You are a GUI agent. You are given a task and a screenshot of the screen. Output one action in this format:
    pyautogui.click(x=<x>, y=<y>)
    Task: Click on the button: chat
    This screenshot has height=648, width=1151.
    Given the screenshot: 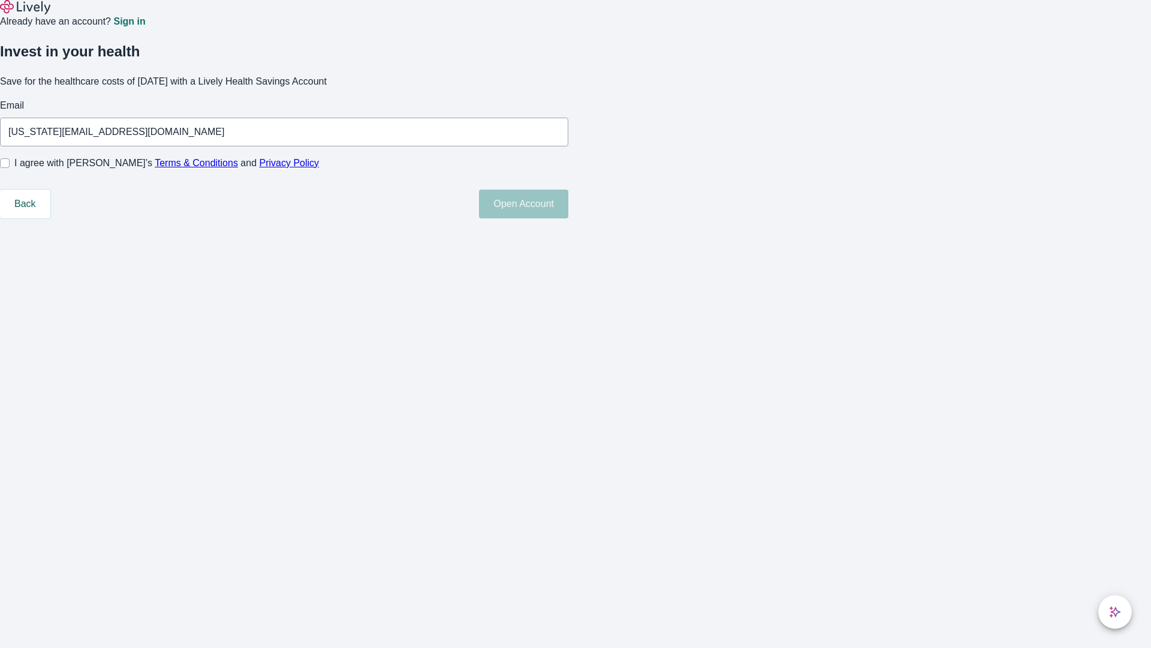 What is the action you would take?
    pyautogui.click(x=1115, y=612)
    